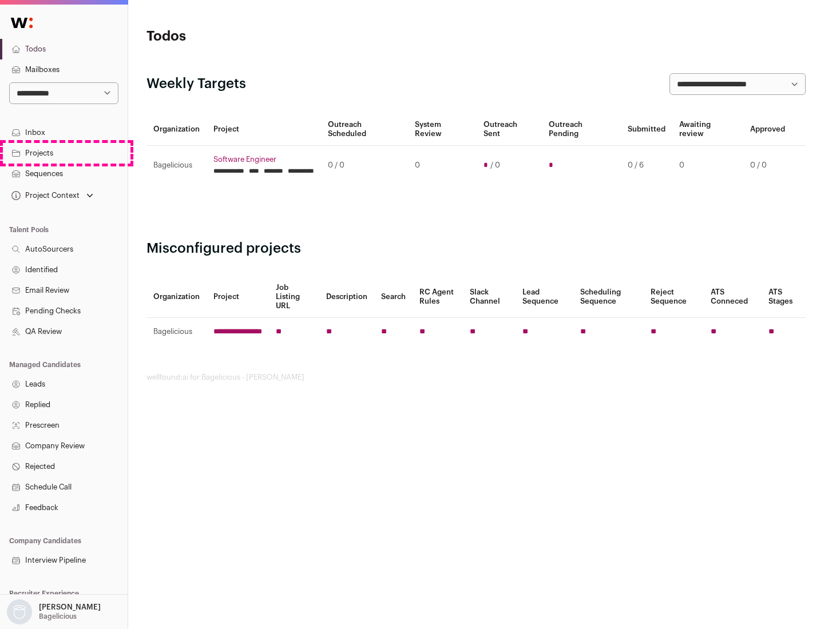 Image resolution: width=824 pixels, height=629 pixels. What do you see at coordinates (646, 165) in the screenshot?
I see `td: 0 / 6` at bounding box center [646, 165].